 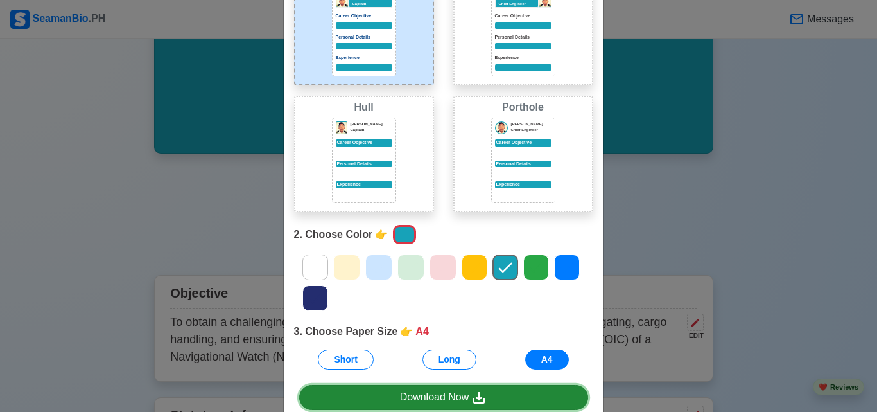 What do you see at coordinates (524, 107) in the screenshot?
I see `div: Porthole` at bounding box center [524, 107].